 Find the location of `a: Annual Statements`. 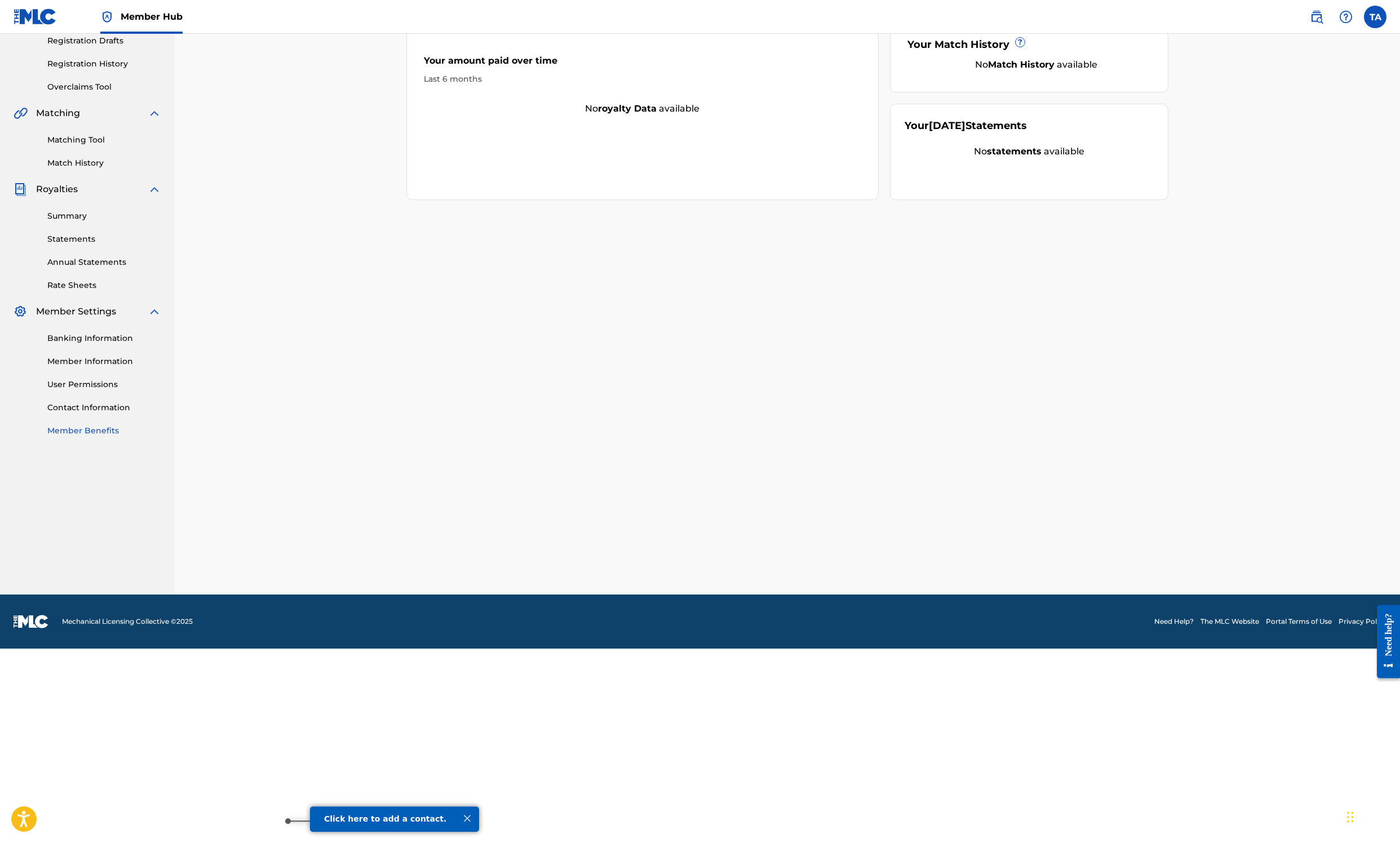

a: Annual Statements is located at coordinates (104, 262).